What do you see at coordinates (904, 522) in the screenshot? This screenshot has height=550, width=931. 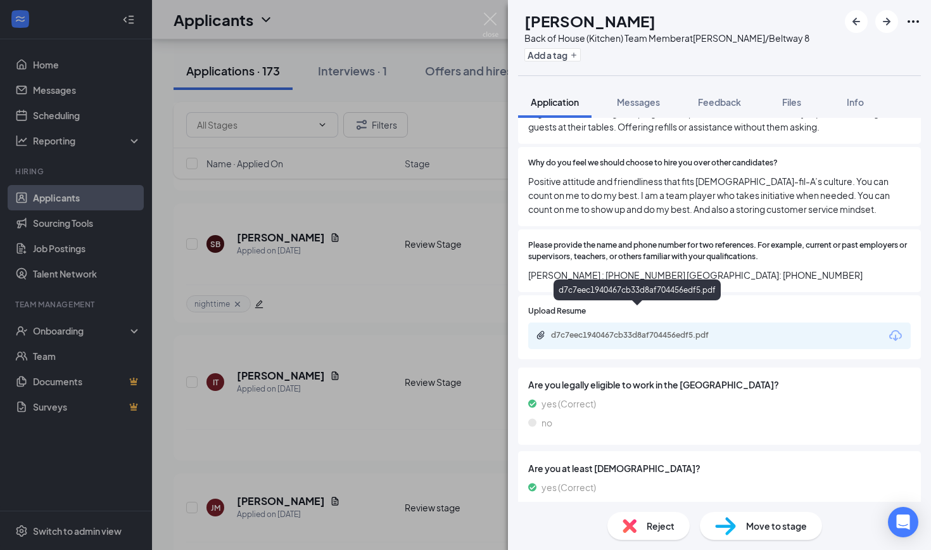 I see `div: Open Intercom Messenger` at bounding box center [904, 522].